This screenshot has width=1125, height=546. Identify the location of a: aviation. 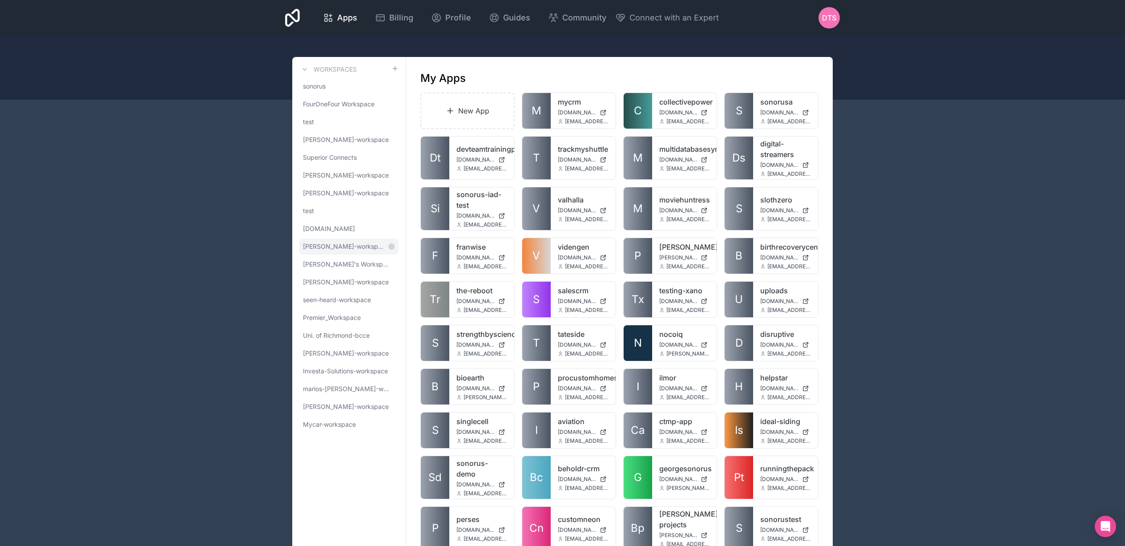
(583, 421).